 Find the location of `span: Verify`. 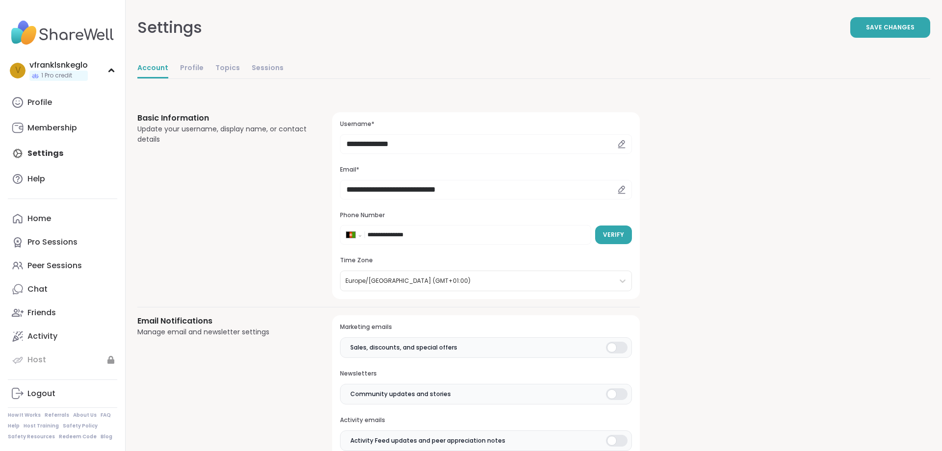

span: Verify is located at coordinates (613, 235).